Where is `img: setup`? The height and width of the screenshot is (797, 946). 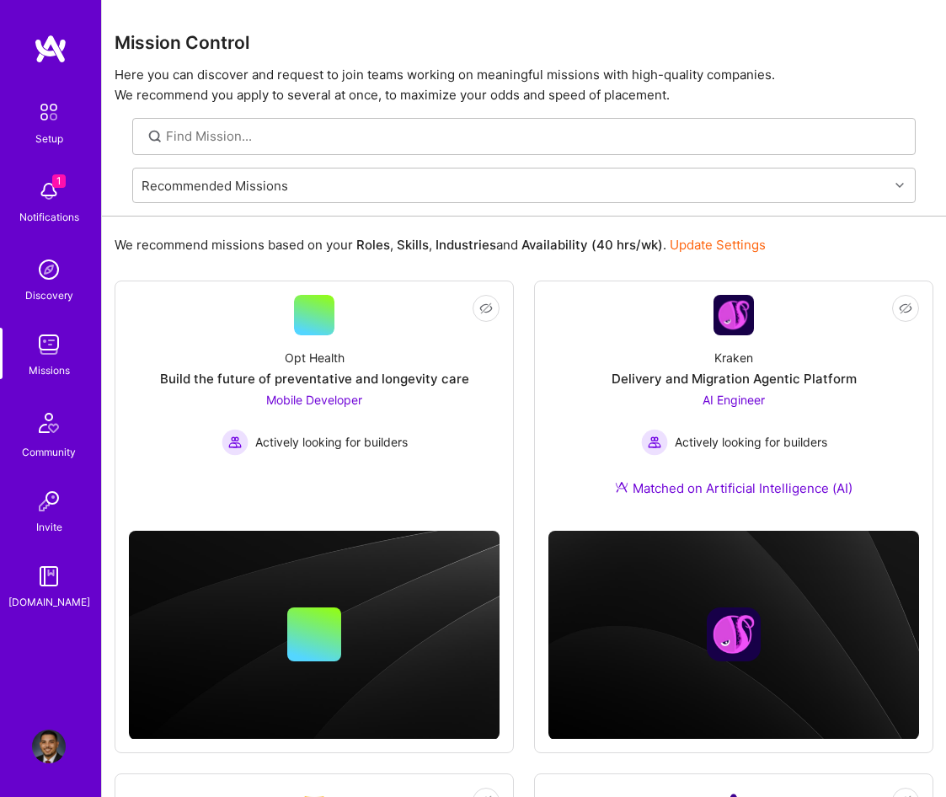
img: setup is located at coordinates (49, 112).